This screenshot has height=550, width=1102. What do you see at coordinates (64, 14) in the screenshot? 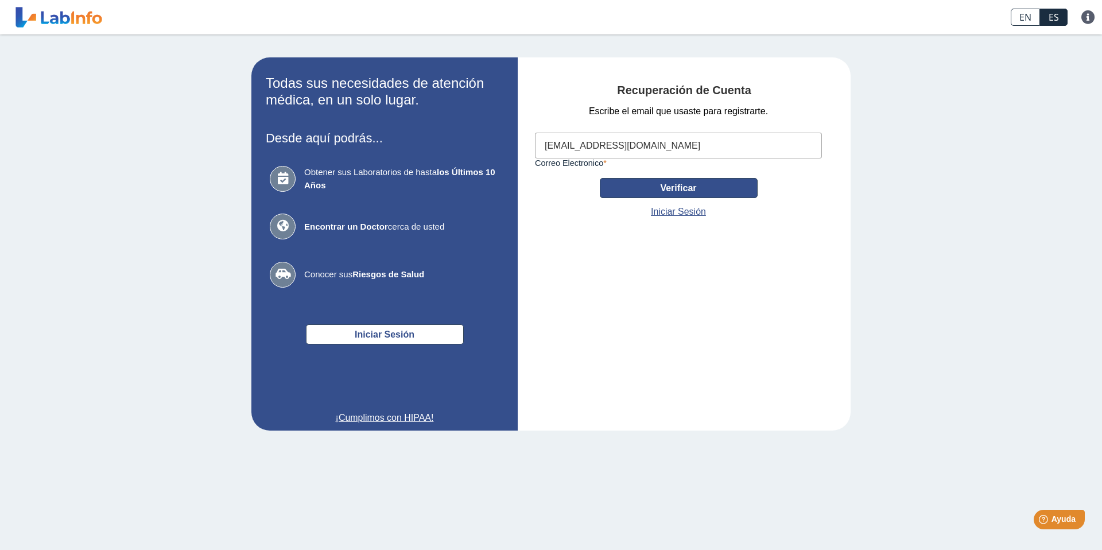
I see `span: Ayuda` at bounding box center [64, 14].